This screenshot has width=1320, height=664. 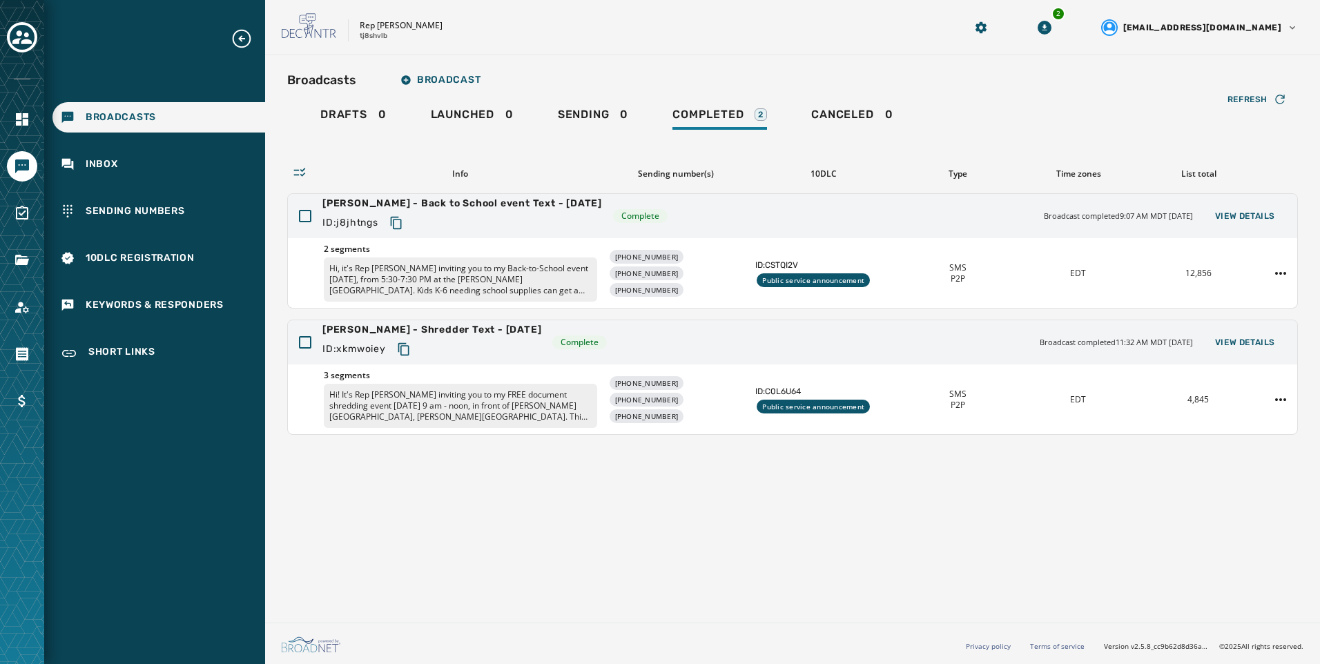 What do you see at coordinates (159, 117) in the screenshot?
I see `a: Navigate to Broadcasts` at bounding box center [159, 117].